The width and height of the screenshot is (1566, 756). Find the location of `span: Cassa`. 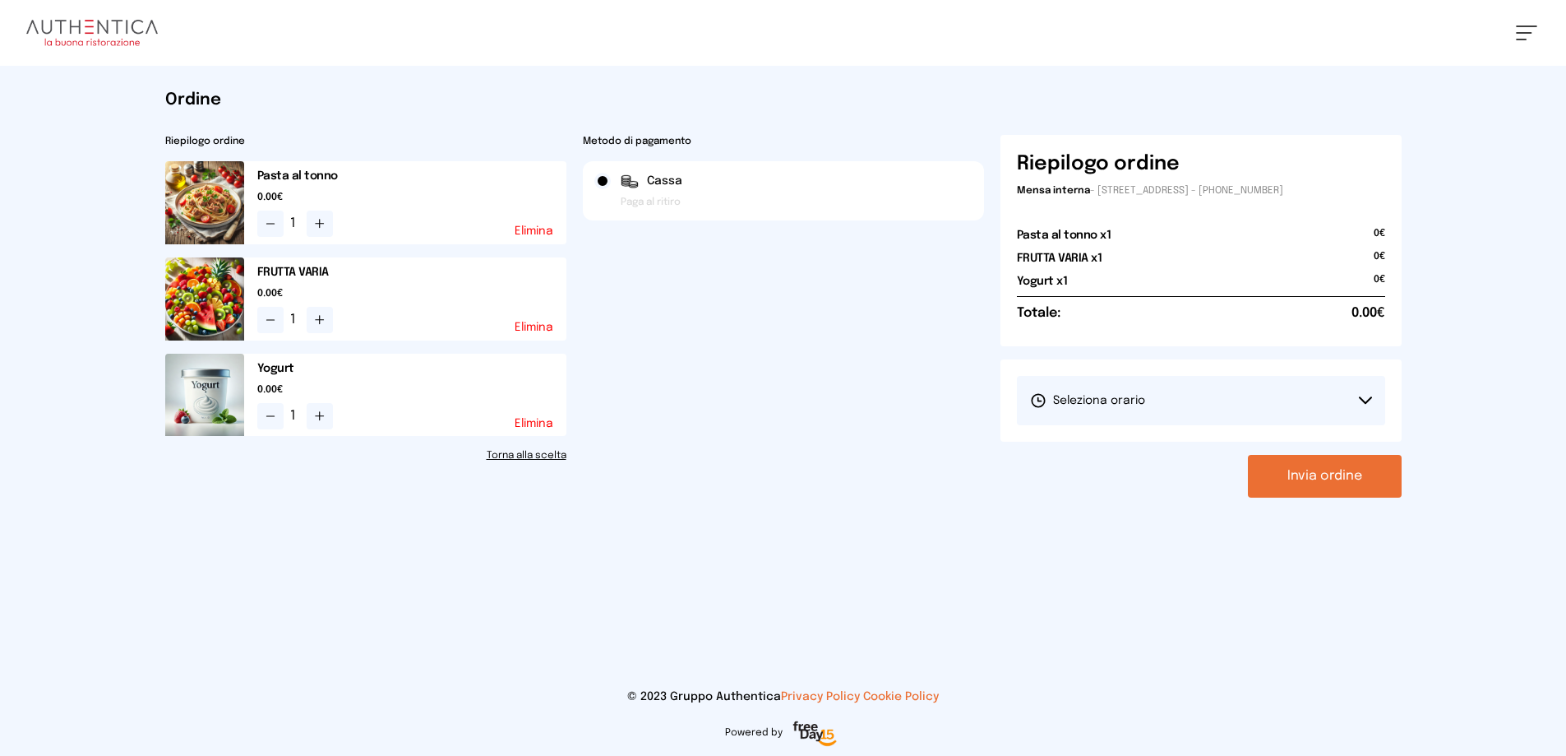

span: Cassa is located at coordinates (664, 181).